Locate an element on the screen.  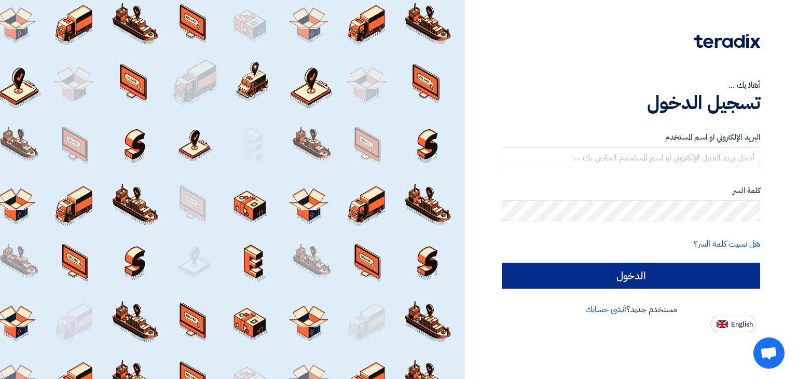
button: English is located at coordinates (733, 324).